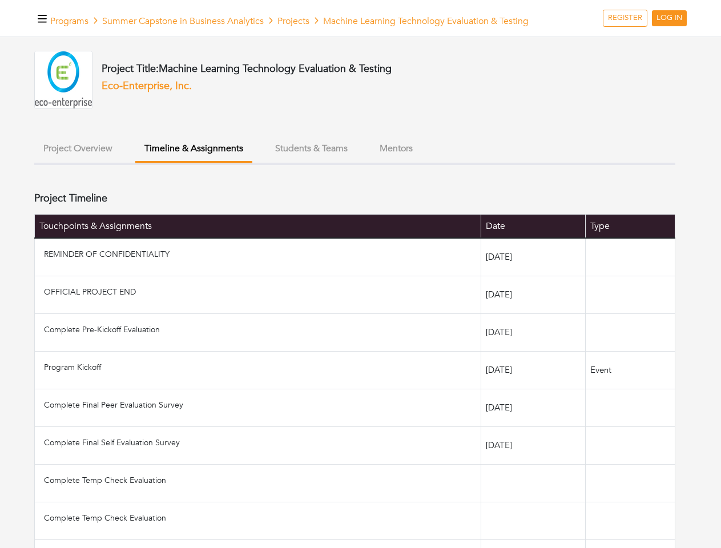 The image size is (721, 548). What do you see at coordinates (260, 442) in the screenshot?
I see `p: Complete Final Self Evaluation Survey` at bounding box center [260, 442].